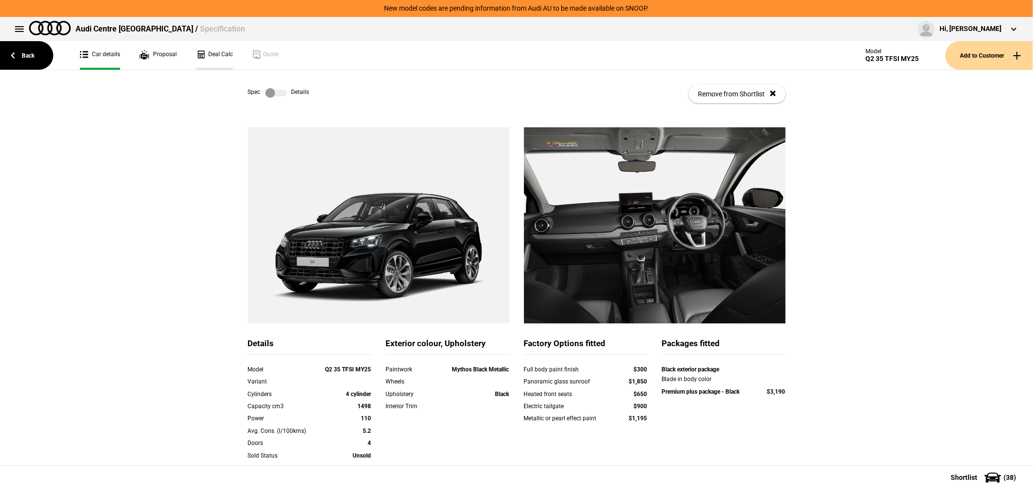 This screenshot has height=490, width=1033. What do you see at coordinates (369, 443) in the screenshot?
I see `strong: 4` at bounding box center [369, 443].